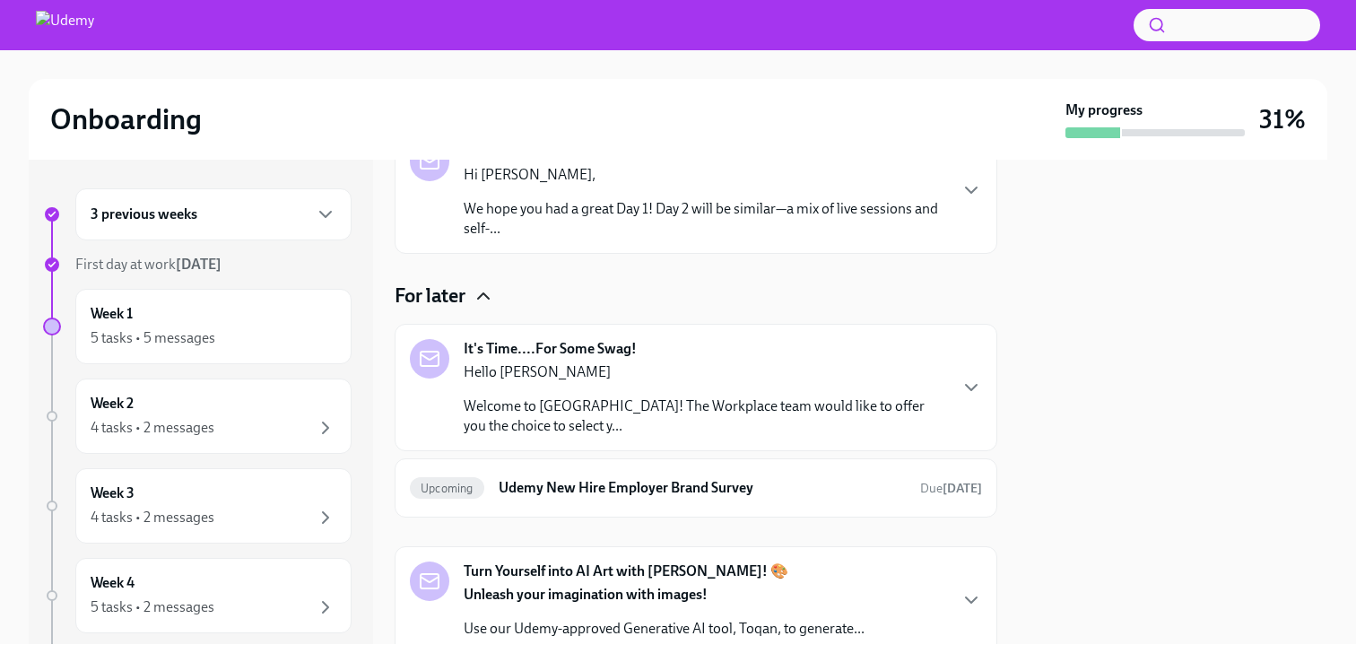 This screenshot has height=662, width=1356. Describe the element at coordinates (664, 629) in the screenshot. I see `p: Use our Udemy-approved Generative AI tool, Toqan, to generate...` at that location.